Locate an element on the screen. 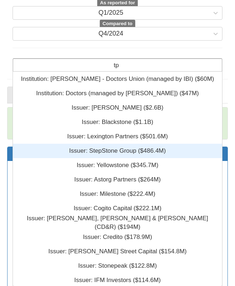 This screenshot has height=286, width=235. div: Issuer: ‎Blackstone ‎($1.1B)‏ is located at coordinates (118, 122).